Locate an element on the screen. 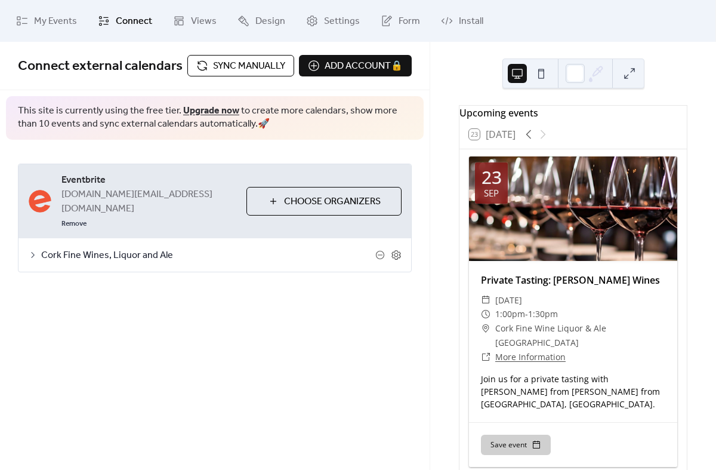  a: Install is located at coordinates (462, 21).